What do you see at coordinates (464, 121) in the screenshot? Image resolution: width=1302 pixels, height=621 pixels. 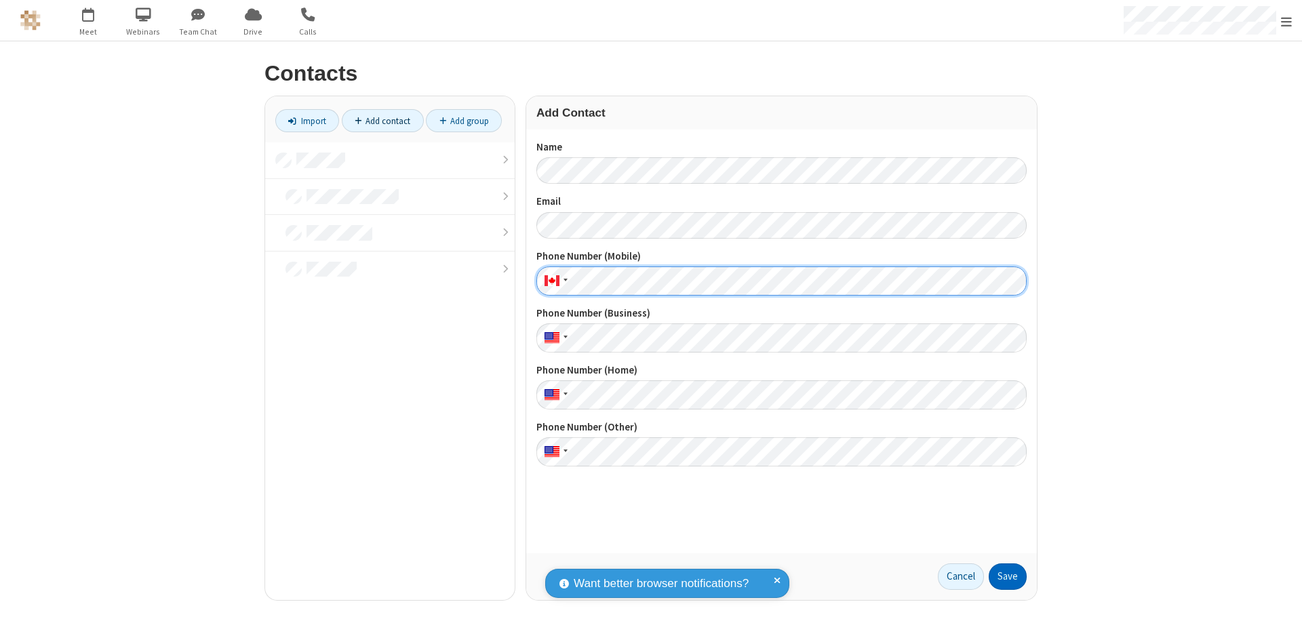 I see `a: Add group` at bounding box center [464, 121].